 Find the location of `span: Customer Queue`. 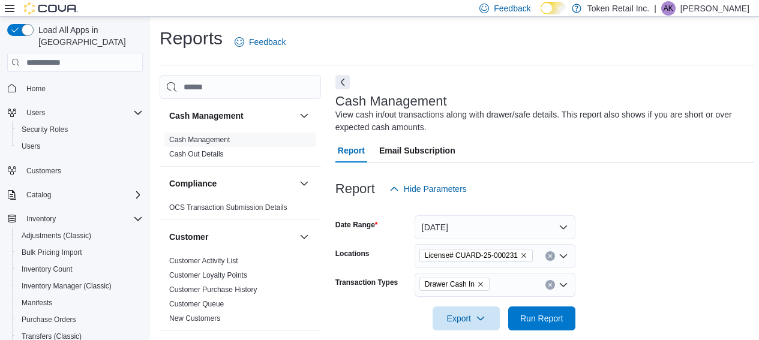

span: Customer Queue is located at coordinates (196, 304).